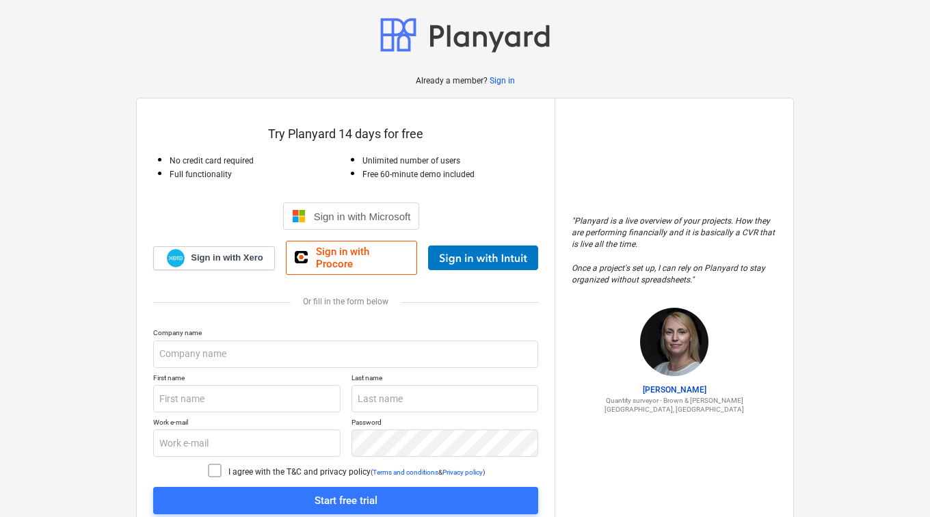  Describe the element at coordinates (345, 354) in the screenshot. I see `input: Company name` at that location.